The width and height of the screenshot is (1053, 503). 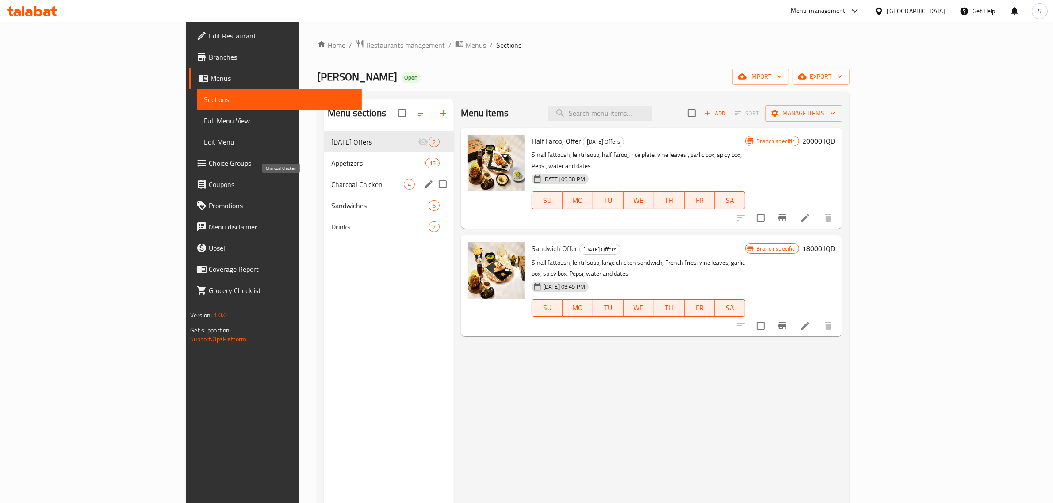 What do you see at coordinates (583, 45) in the screenshot?
I see `nav: breadcrumb` at bounding box center [583, 45].